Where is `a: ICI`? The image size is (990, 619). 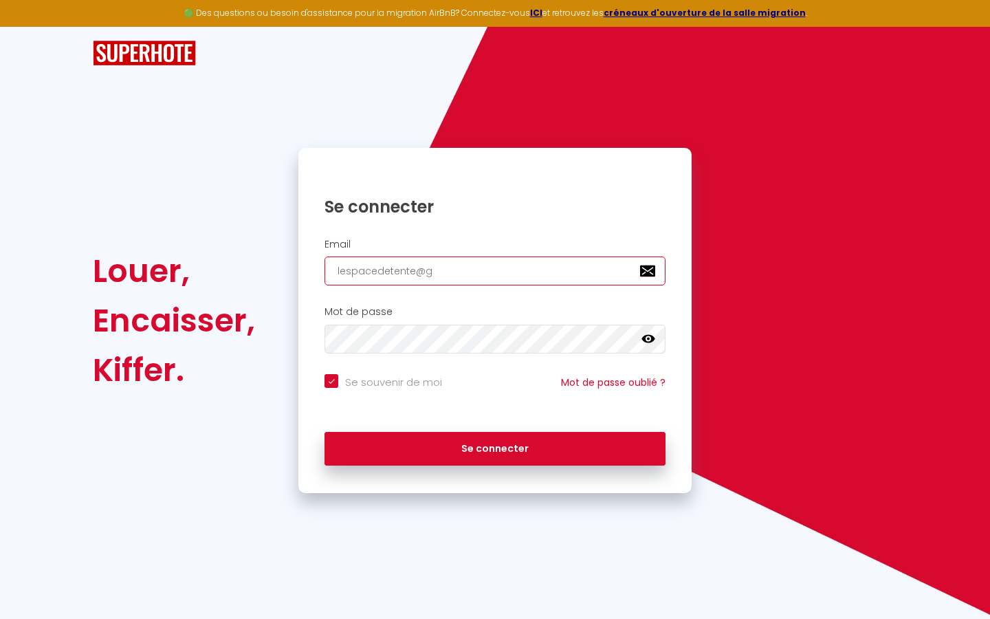
a: ICI is located at coordinates (536, 12).